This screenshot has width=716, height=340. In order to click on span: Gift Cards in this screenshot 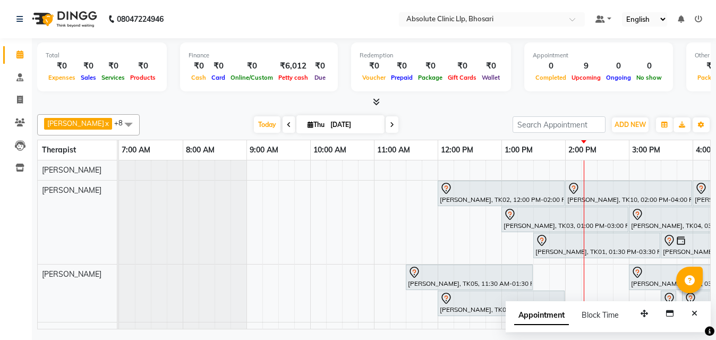, I will do `click(462, 78)`.